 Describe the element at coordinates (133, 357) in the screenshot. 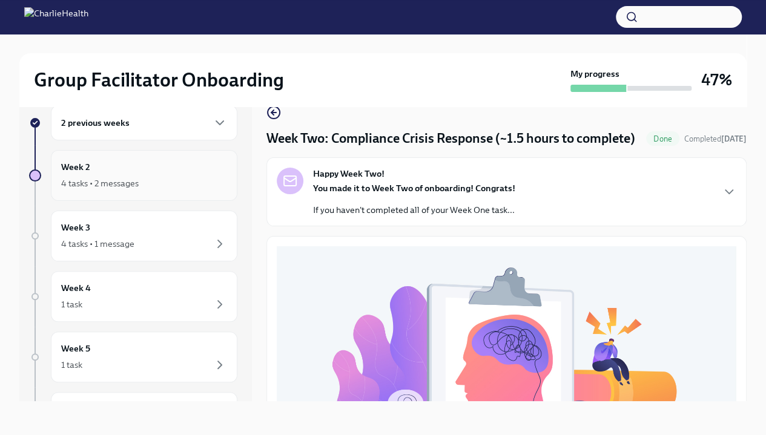

I see `a: Week 51 task` at that location.